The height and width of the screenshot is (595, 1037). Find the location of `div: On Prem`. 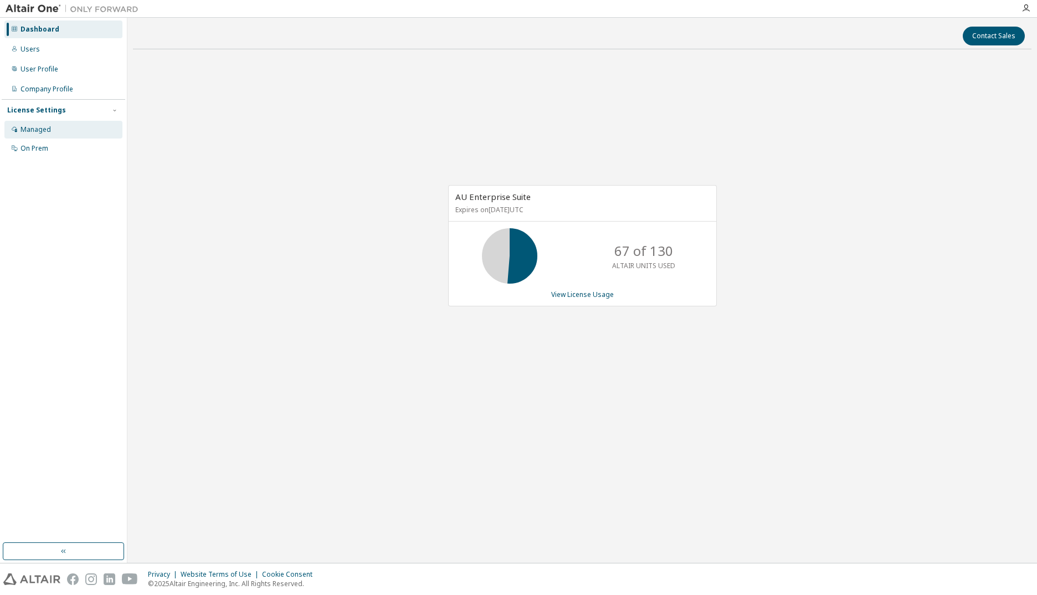

div: On Prem is located at coordinates (34, 148).